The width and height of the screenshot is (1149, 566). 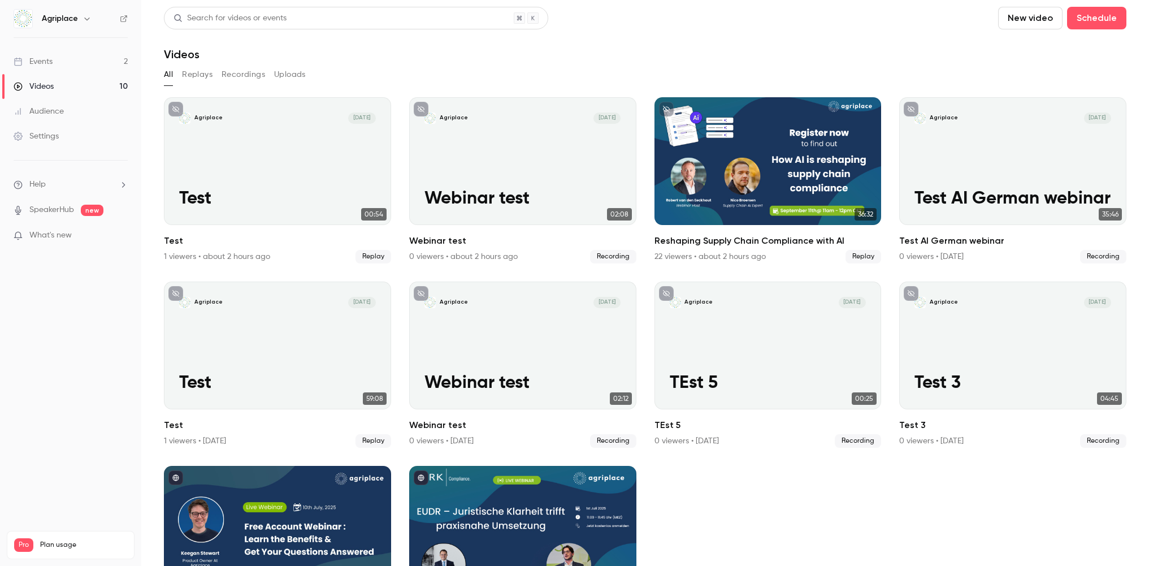 What do you see at coordinates (1013, 241) in the screenshot?
I see `h2: Test AI German webinar` at bounding box center [1013, 241].